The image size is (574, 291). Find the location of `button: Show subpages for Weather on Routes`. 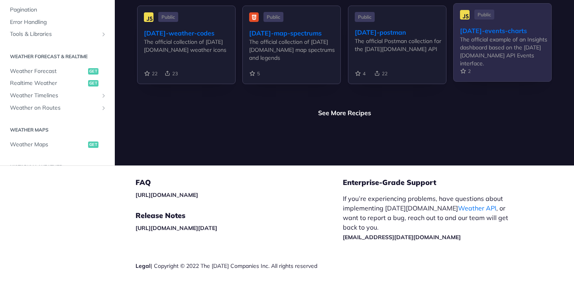

button: Show subpages for Weather on Routes is located at coordinates (104, 108).